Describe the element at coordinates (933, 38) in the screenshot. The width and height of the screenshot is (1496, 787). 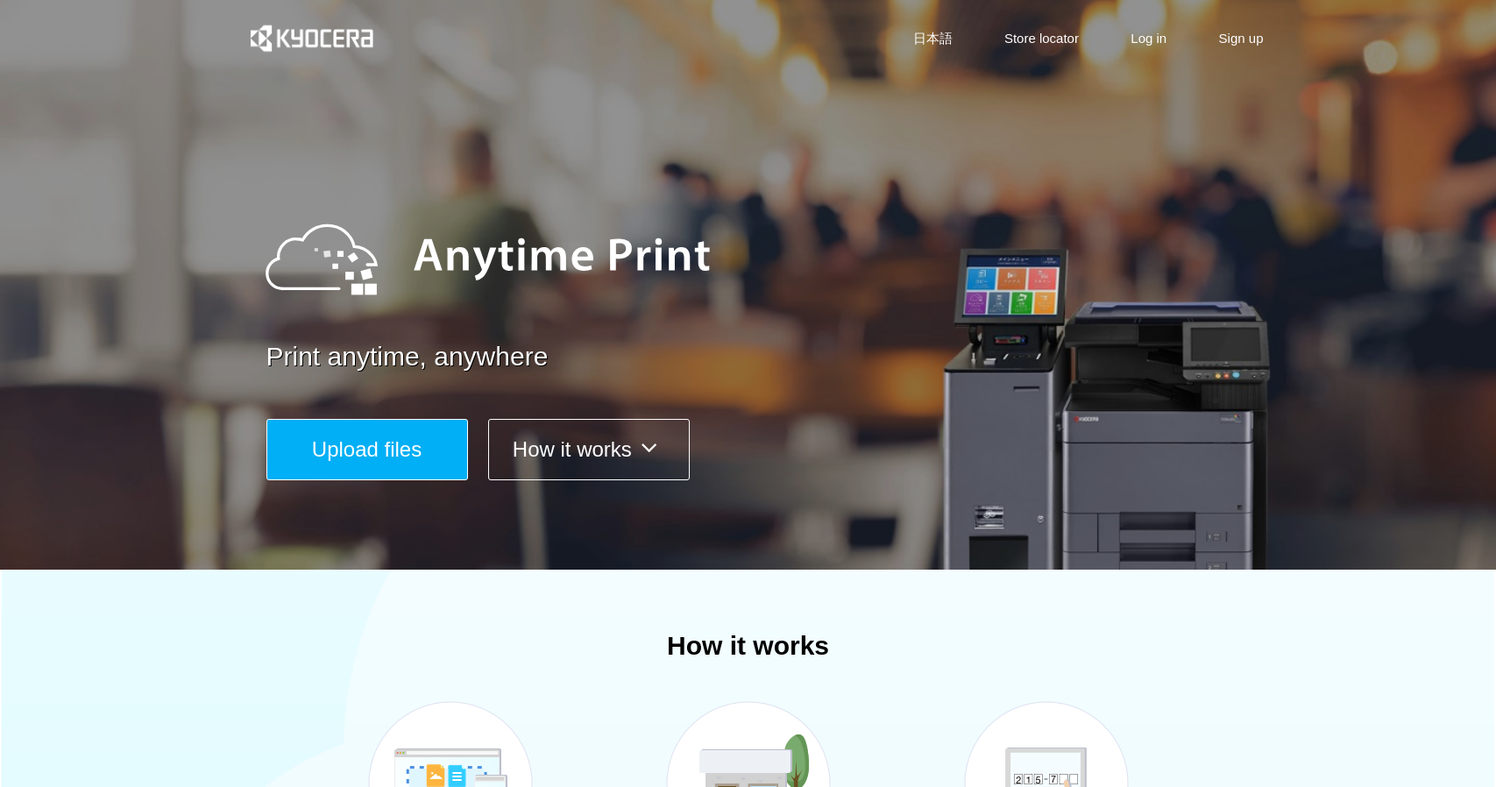
I see `a: 日本語` at that location.